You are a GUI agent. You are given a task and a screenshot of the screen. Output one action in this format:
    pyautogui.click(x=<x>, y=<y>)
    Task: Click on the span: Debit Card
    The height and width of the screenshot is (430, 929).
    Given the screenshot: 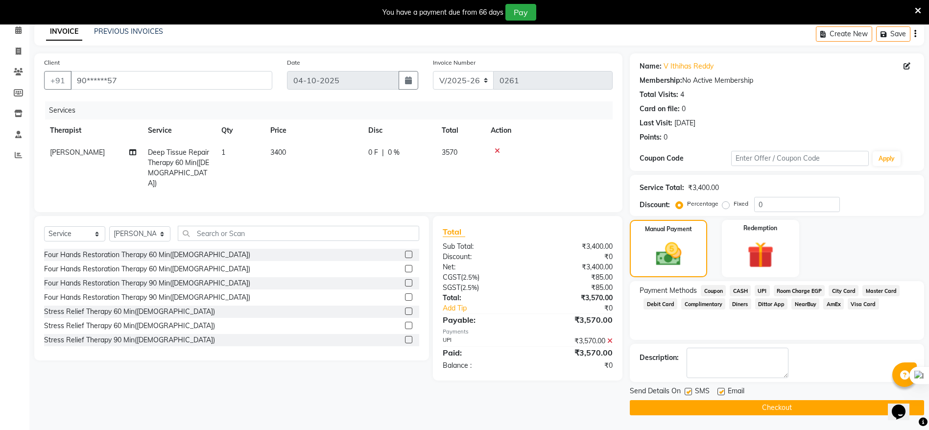 What is the action you would take?
    pyautogui.click(x=660, y=304)
    